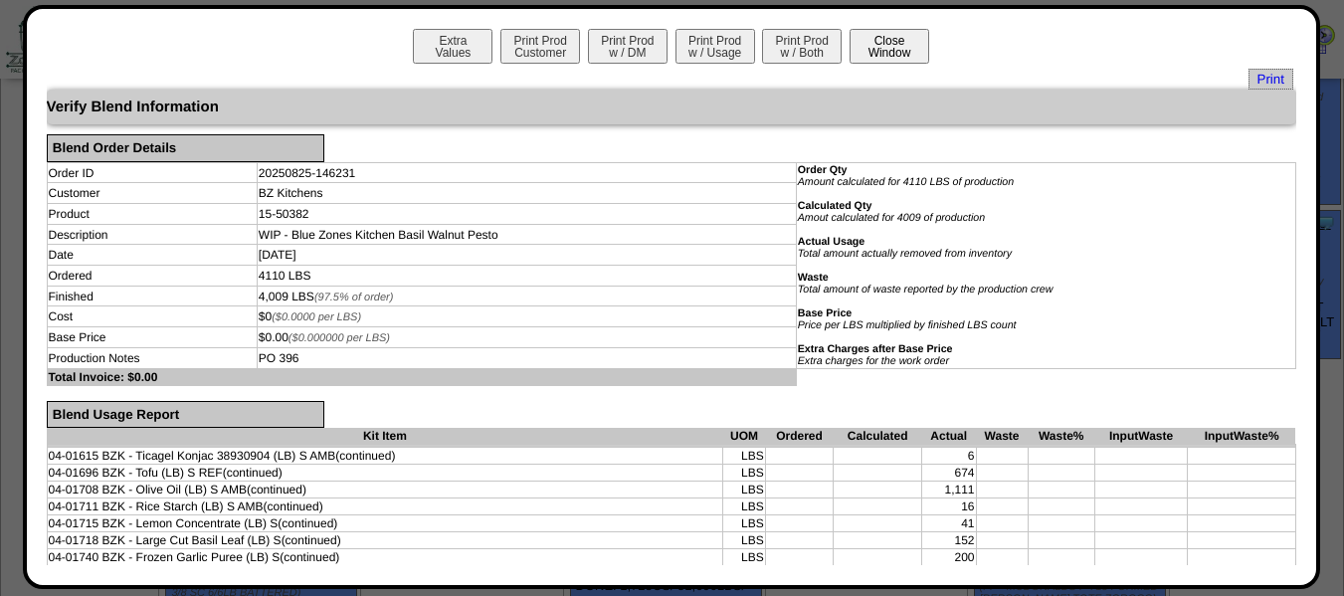 The height and width of the screenshot is (596, 1344). What do you see at coordinates (672, 106) in the screenshot?
I see `div: Verify Blend Information` at bounding box center [672, 106].